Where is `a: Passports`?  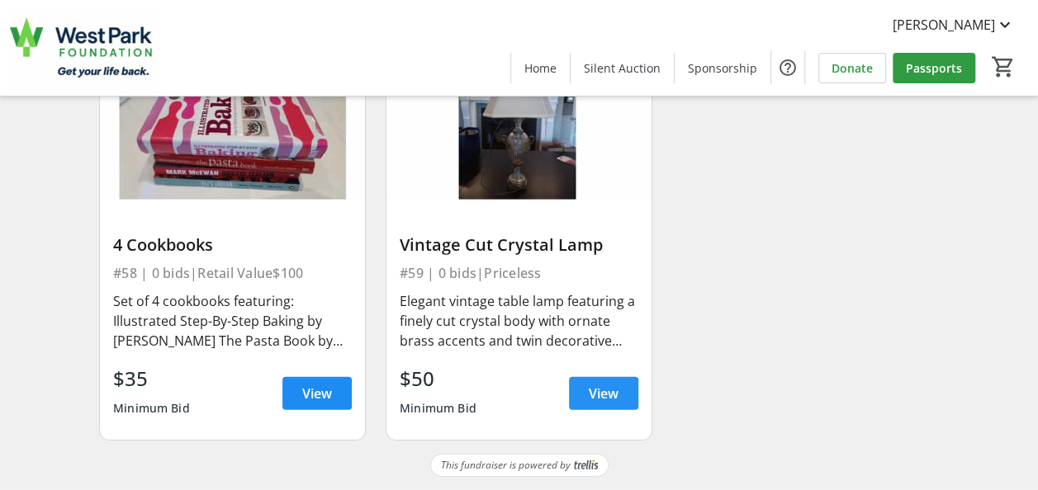
a: Passports is located at coordinates (934, 68).